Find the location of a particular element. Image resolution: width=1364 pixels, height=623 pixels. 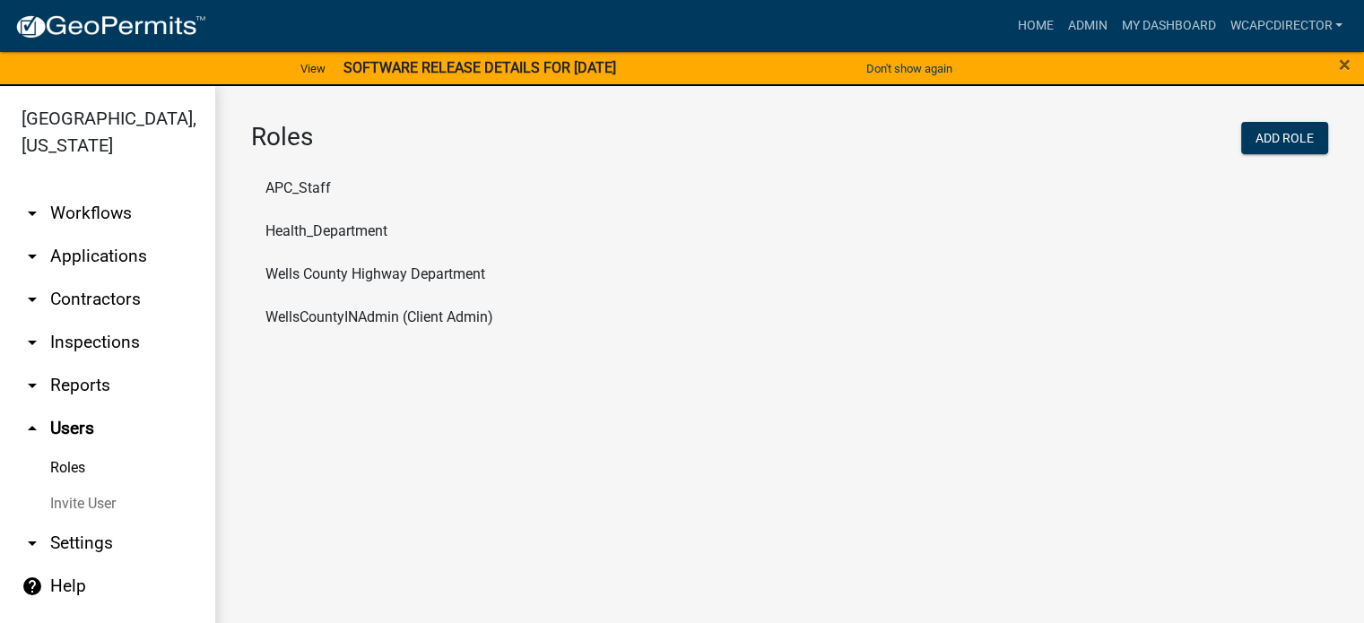

button: Close is located at coordinates (1345, 65).